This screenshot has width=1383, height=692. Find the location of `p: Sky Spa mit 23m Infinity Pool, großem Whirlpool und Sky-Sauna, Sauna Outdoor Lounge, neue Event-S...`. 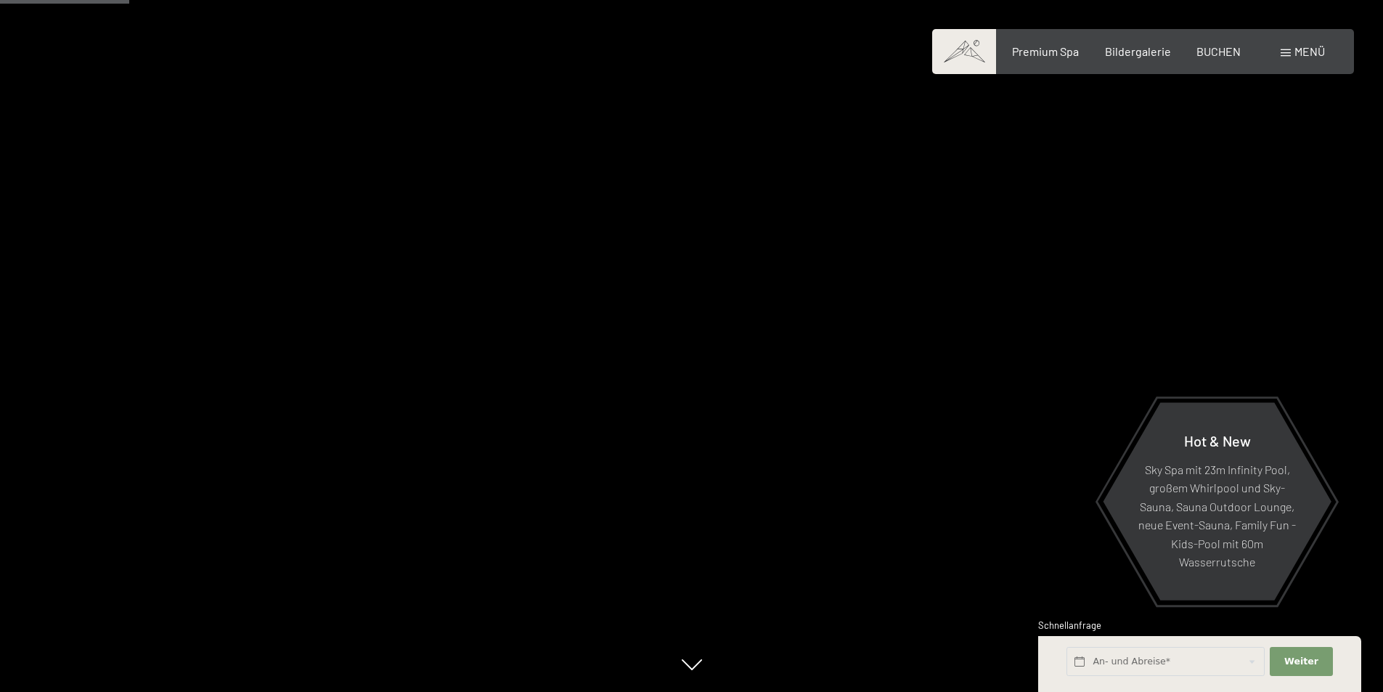

p: Sky Spa mit 23m Infinity Pool, großem Whirlpool und Sky-Sauna, Sauna Outdoor Lounge, neue Event-S... is located at coordinates (1216, 515).